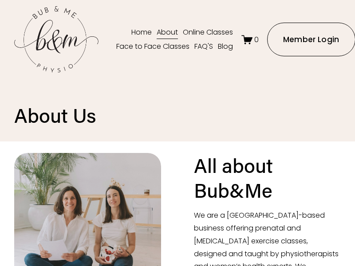  Describe the element at coordinates (137, 115) in the screenshot. I see `h1: About Us` at that location.